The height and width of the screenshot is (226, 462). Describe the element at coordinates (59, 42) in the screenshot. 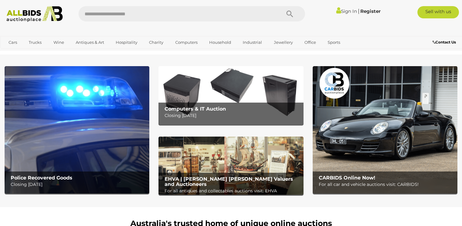

I see `a: Wine` at that location.